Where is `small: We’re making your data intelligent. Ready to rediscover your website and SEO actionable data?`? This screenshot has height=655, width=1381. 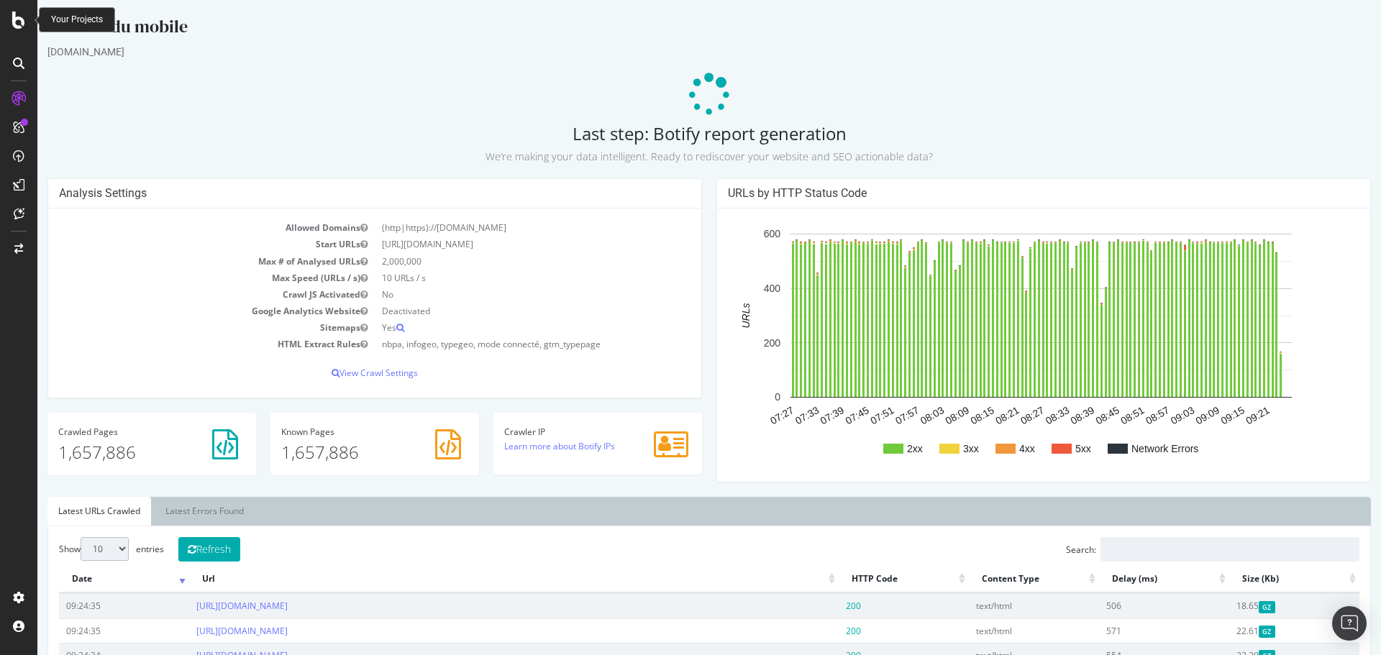
small: We’re making your data intelligent. Ready to rediscover your website and SEO actionable data? is located at coordinates (672, 156).